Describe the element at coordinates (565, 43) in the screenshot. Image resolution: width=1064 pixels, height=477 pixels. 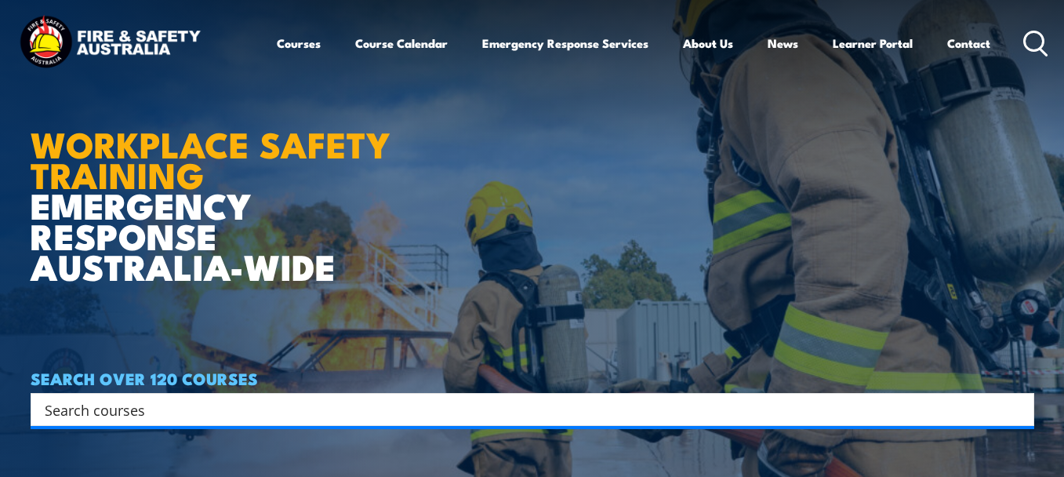
I see `a: Emergency Response Services` at that location.